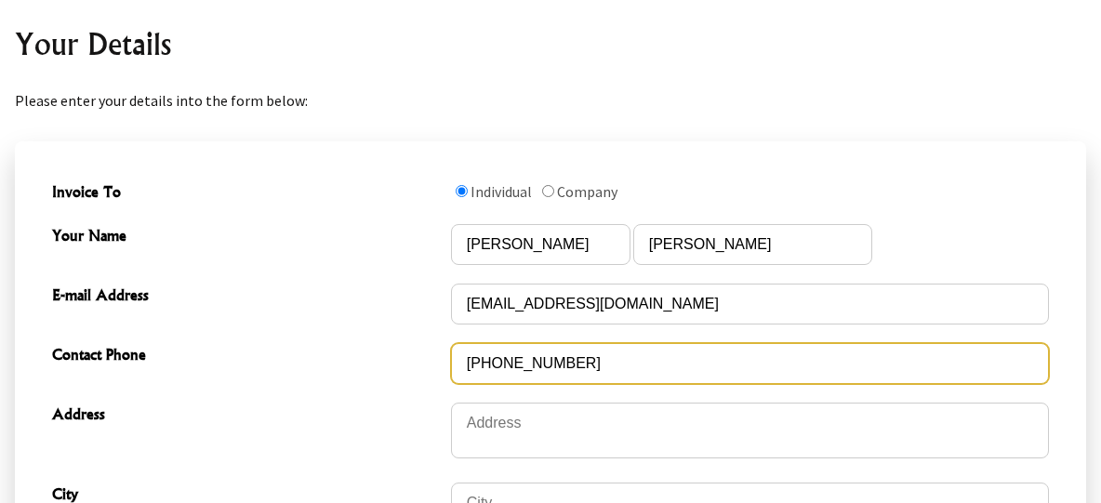 Image resolution: width=1101 pixels, height=503 pixels. What do you see at coordinates (587, 192) in the screenshot?
I see `label: Company` at bounding box center [587, 192].